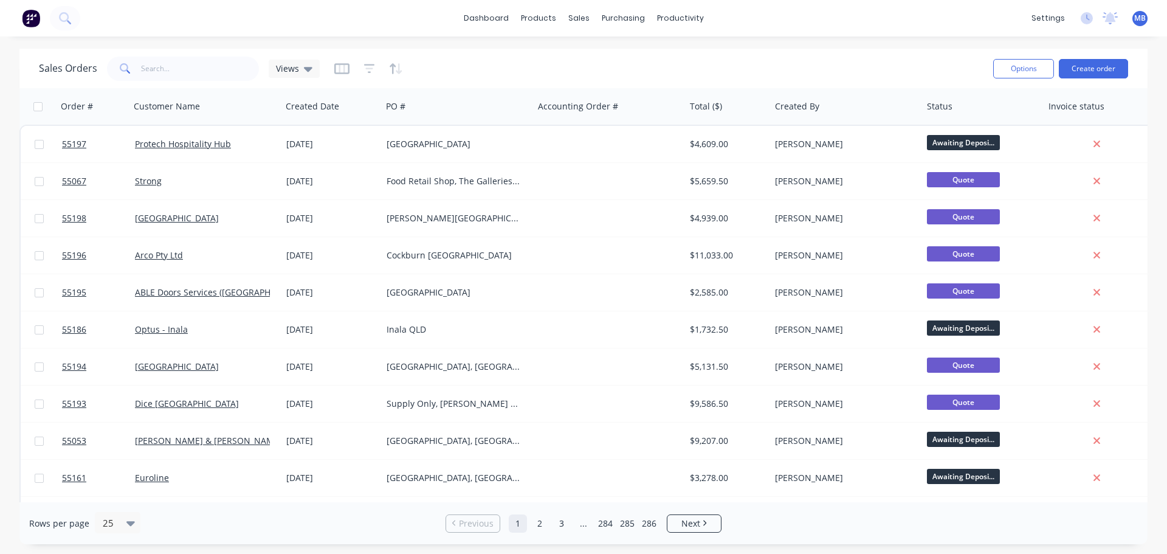 Image resolution: width=1167 pixels, height=554 pixels. I want to click on a: Optus - Inala, so click(161, 329).